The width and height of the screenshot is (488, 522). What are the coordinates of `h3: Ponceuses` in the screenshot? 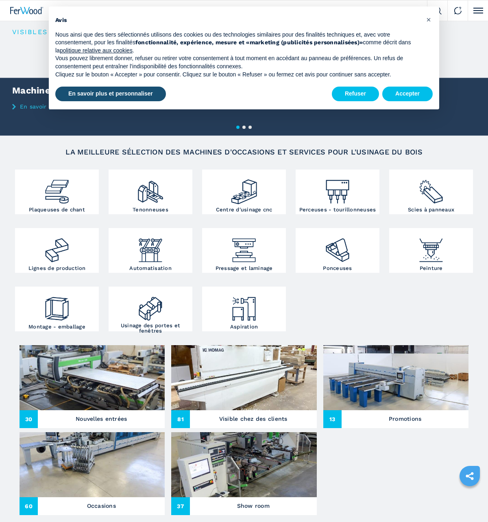 It's located at (337, 268).